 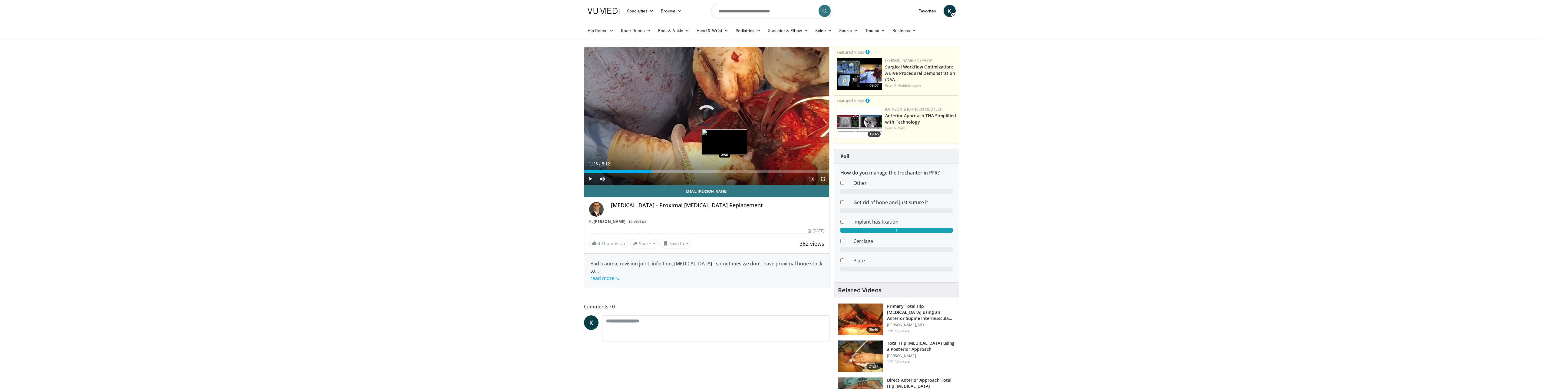 I want to click on a: Pediatrics, so click(x=748, y=31).